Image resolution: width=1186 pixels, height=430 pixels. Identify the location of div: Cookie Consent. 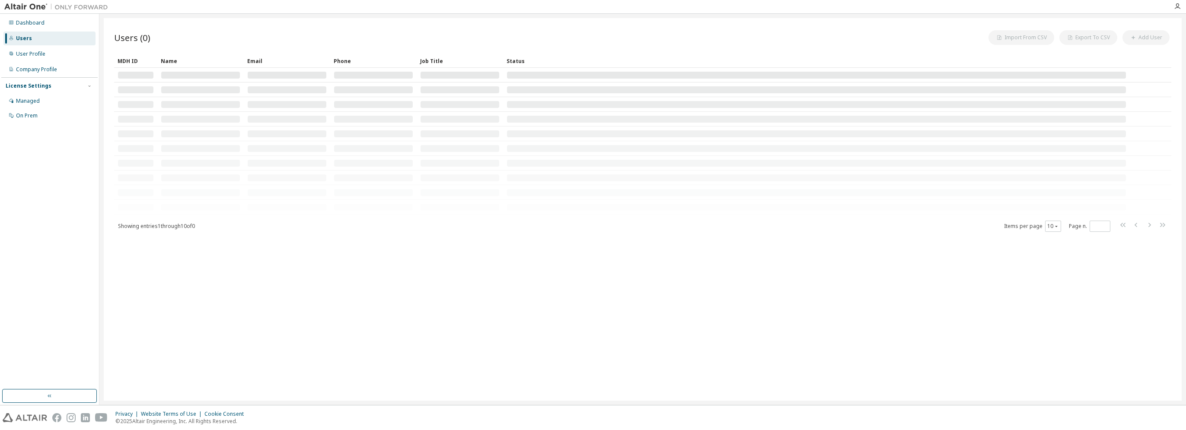
(226, 414).